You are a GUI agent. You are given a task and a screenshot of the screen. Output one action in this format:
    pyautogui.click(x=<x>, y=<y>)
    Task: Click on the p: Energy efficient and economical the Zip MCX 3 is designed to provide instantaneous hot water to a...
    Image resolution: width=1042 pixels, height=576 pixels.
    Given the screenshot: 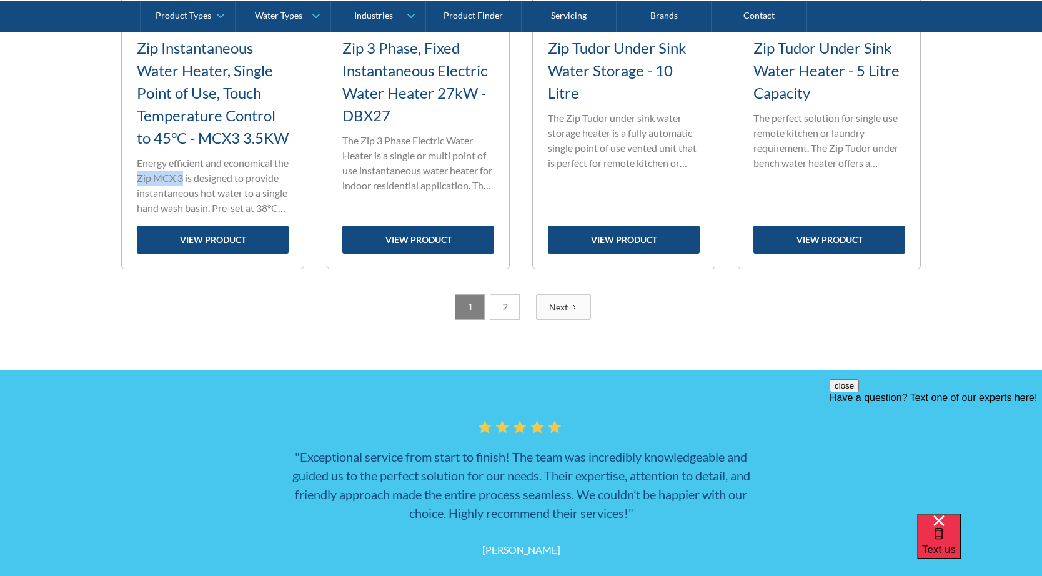 What is the action you would take?
    pyautogui.click(x=212, y=186)
    